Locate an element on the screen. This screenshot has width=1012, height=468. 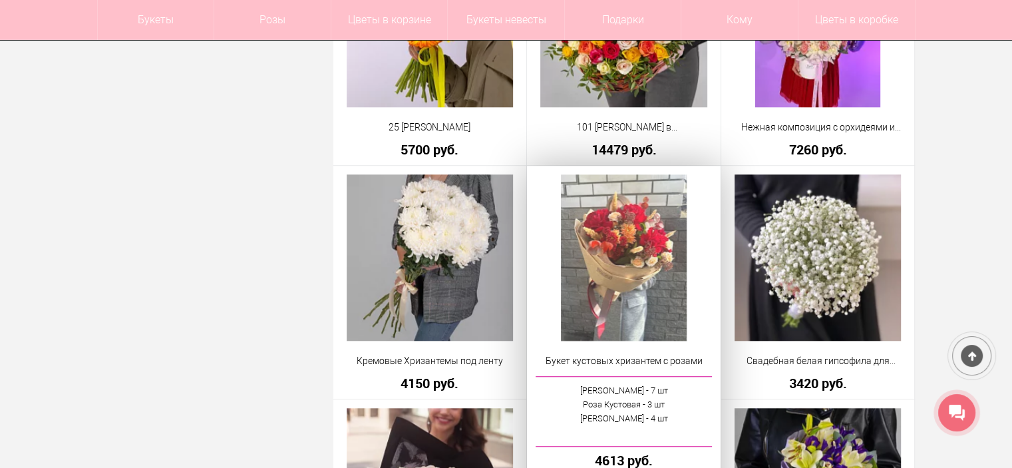
img: Букет кустовых хризантем с розами is located at coordinates (624, 258).